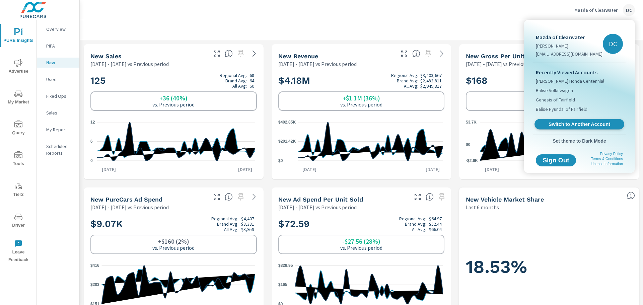 This screenshot has width=643, height=305. I want to click on p: Recently Viewed Accounts, so click(579, 72).